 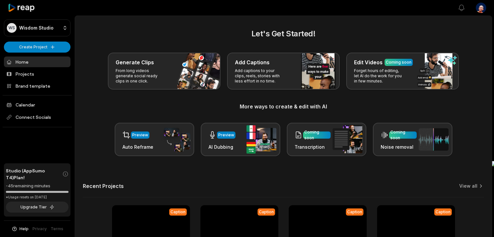 I want to click on div: WS, so click(x=12, y=28).